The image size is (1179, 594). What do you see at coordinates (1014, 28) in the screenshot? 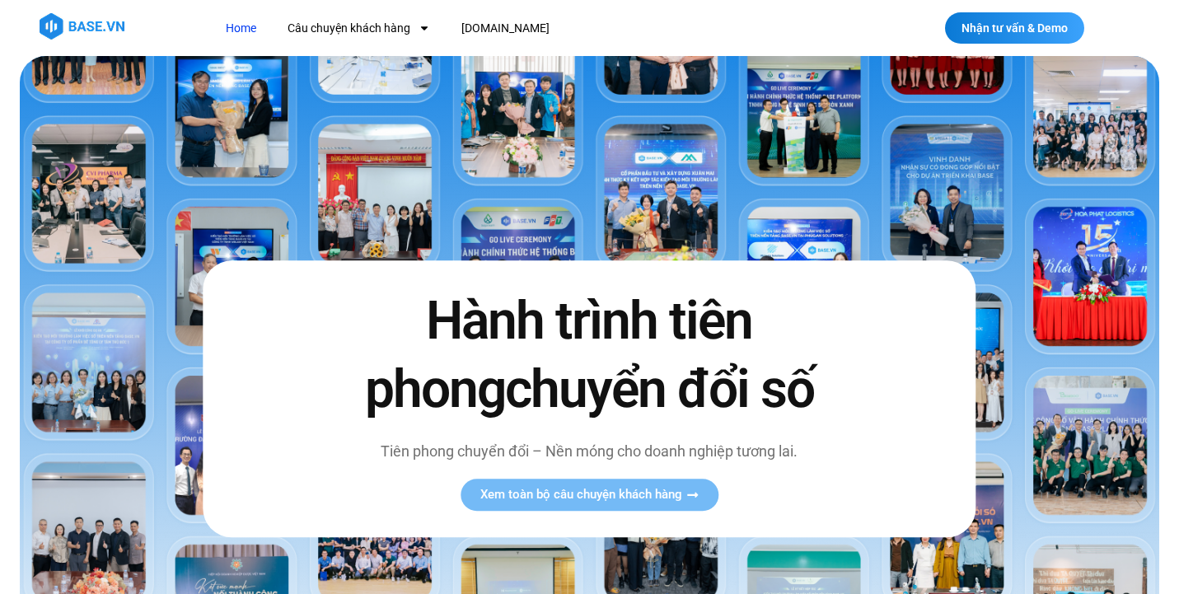
I see `span: Nhận tư vấn & Demo` at bounding box center [1014, 28].